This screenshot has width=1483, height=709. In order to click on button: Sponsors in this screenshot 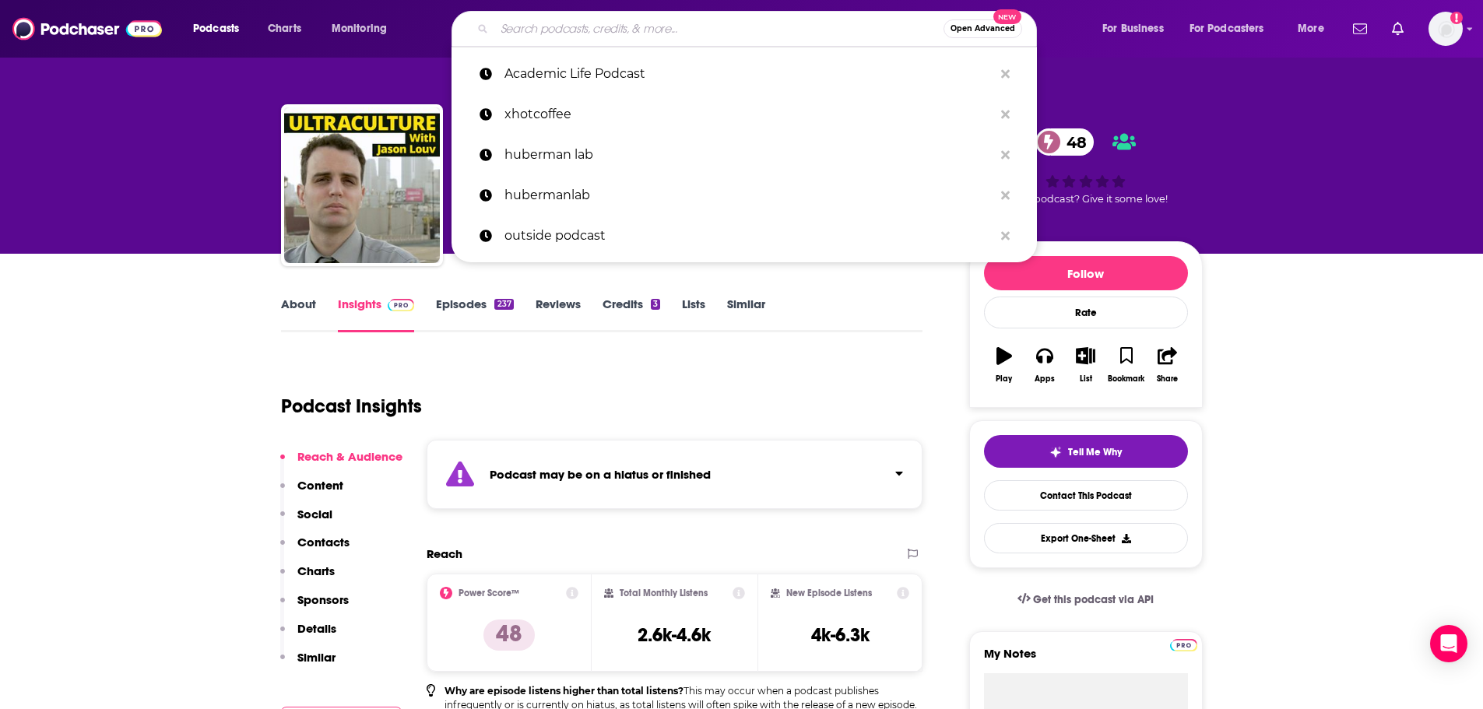, I will do `click(315, 607)`.